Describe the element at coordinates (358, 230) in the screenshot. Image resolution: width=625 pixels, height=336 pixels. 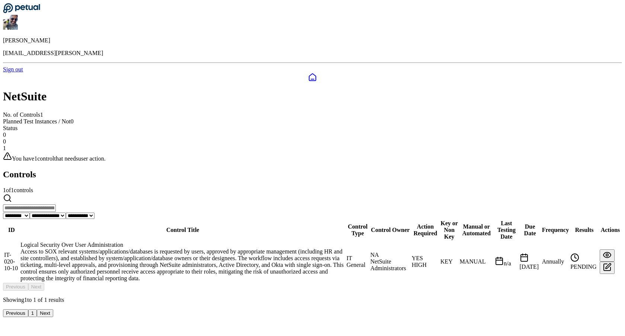
I see `th: Control Type` at that location.